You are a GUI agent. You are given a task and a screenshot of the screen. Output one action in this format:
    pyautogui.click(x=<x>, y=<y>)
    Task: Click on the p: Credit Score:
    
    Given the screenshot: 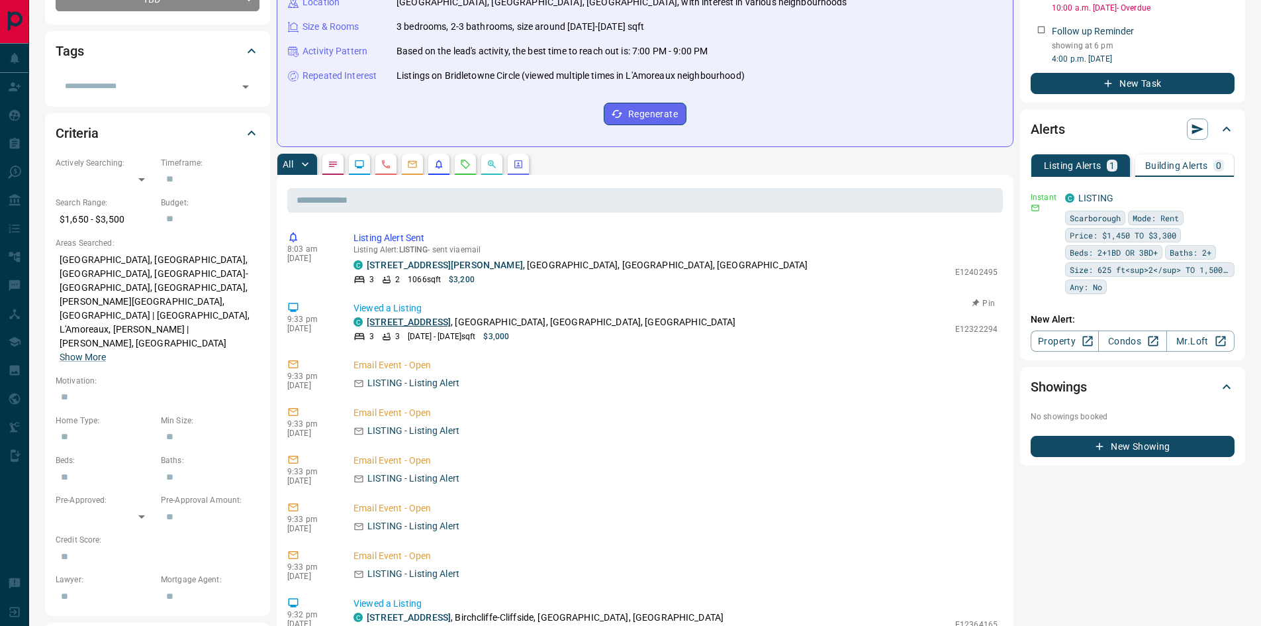 What is the action you would take?
    pyautogui.click(x=158, y=540)
    